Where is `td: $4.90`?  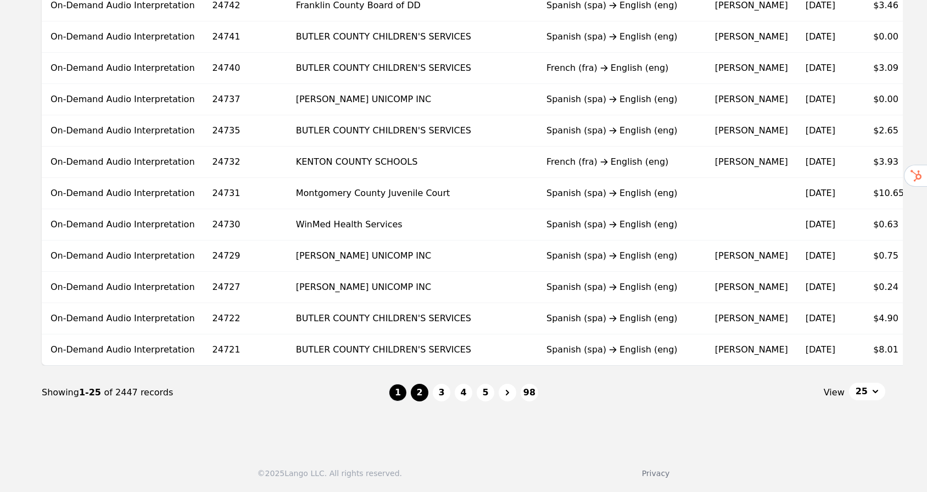
td: $4.90 is located at coordinates (889, 318).